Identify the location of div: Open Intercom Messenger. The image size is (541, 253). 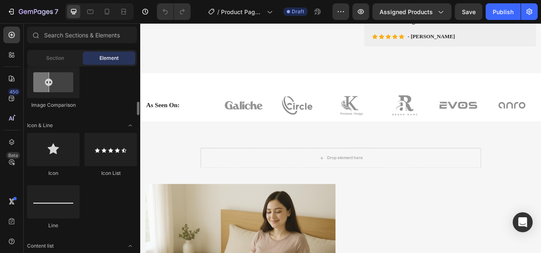
(522, 223).